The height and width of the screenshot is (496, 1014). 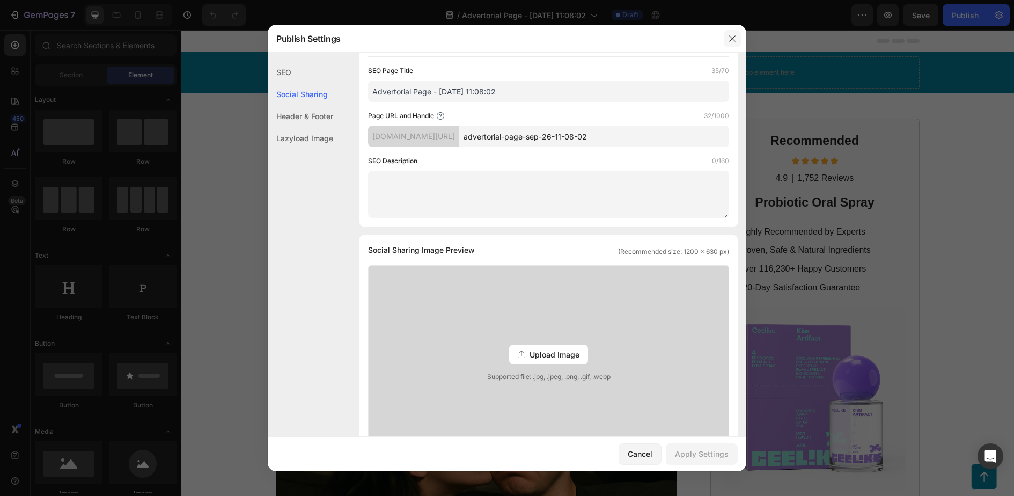 What do you see at coordinates (634, 369) in the screenshot?
I see `img: gempages_583834389721383764-a38be76a-d3b4-46c9-ab90-97a5f04efad6.png` at bounding box center [634, 369].